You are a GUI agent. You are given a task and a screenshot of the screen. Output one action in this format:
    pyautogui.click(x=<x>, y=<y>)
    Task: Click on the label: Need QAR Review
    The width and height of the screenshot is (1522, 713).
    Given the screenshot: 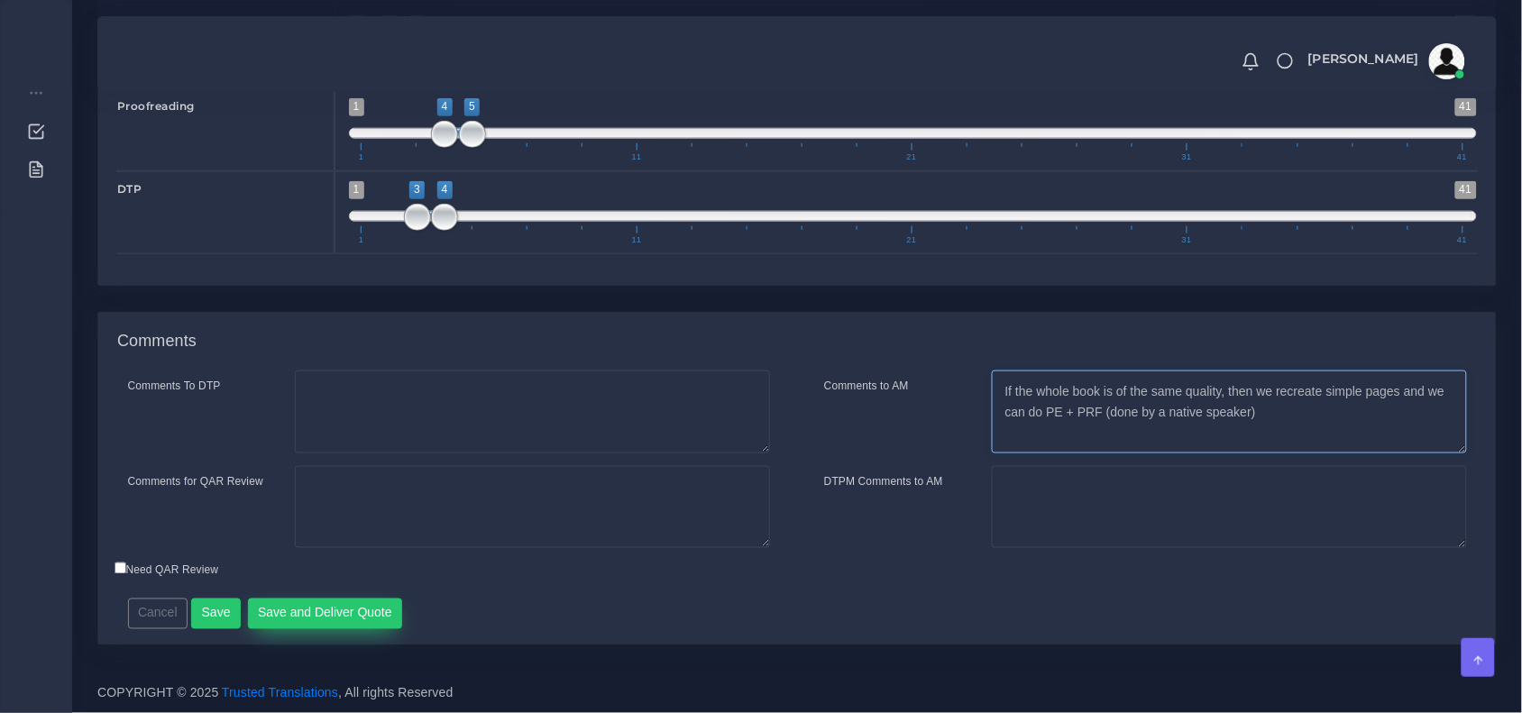 What is the action you would take?
    pyautogui.click(x=167, y=571)
    